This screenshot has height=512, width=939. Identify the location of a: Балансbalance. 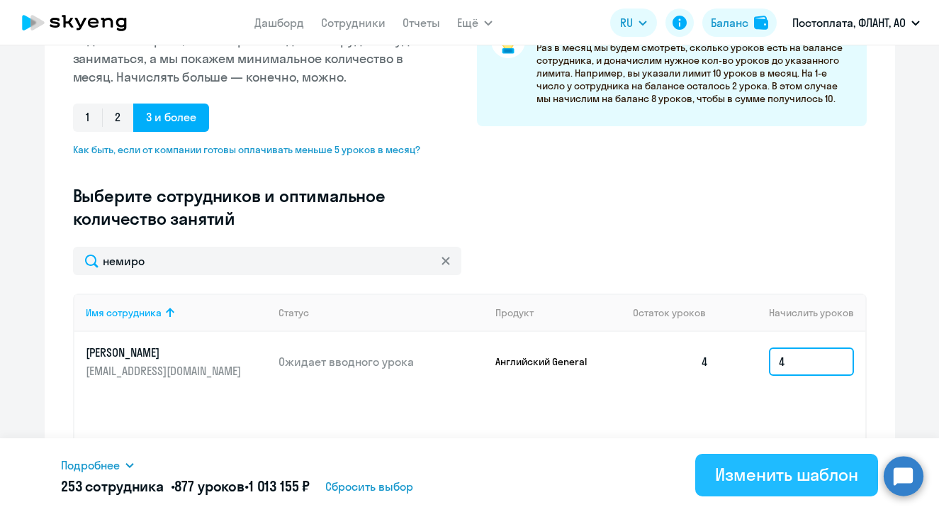
(739, 23).